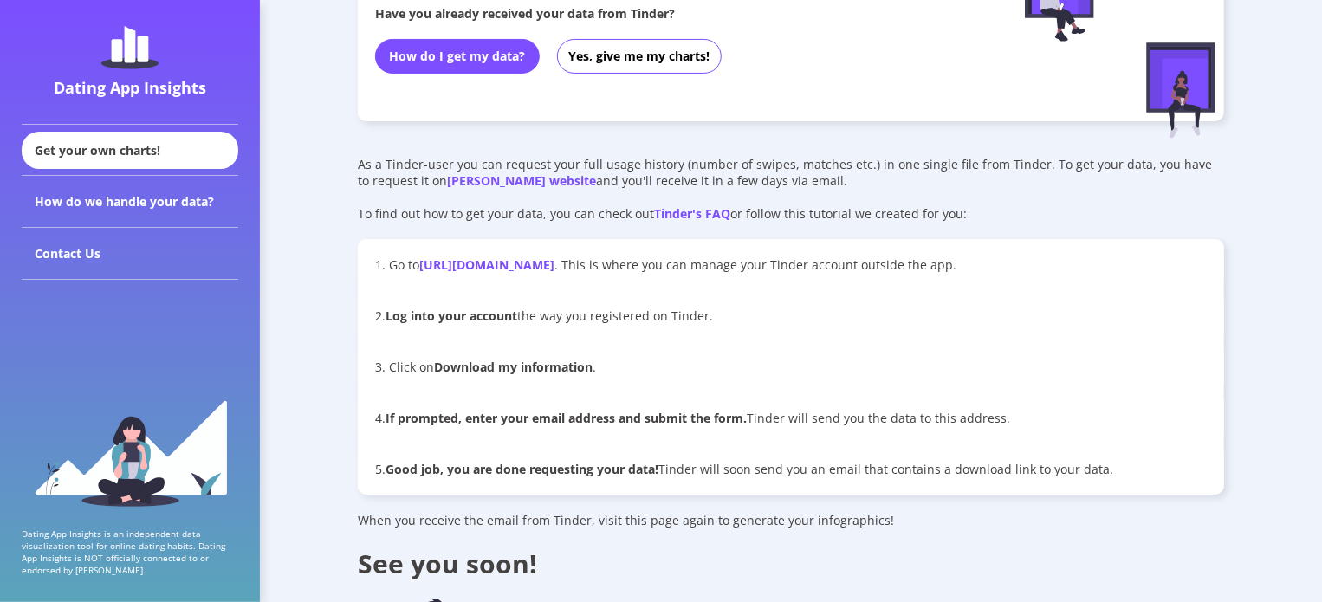 The width and height of the screenshot is (1322, 602). Describe the element at coordinates (791, 563) in the screenshot. I see `div: See you soon!` at that location.